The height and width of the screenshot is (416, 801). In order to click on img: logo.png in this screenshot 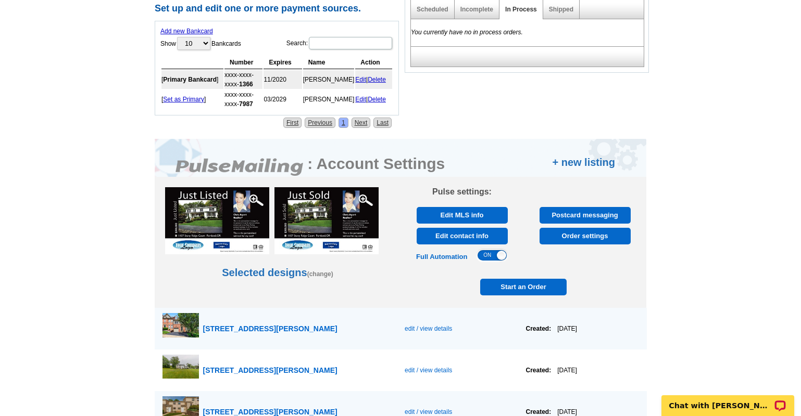, I will do `click(240, 168)`.